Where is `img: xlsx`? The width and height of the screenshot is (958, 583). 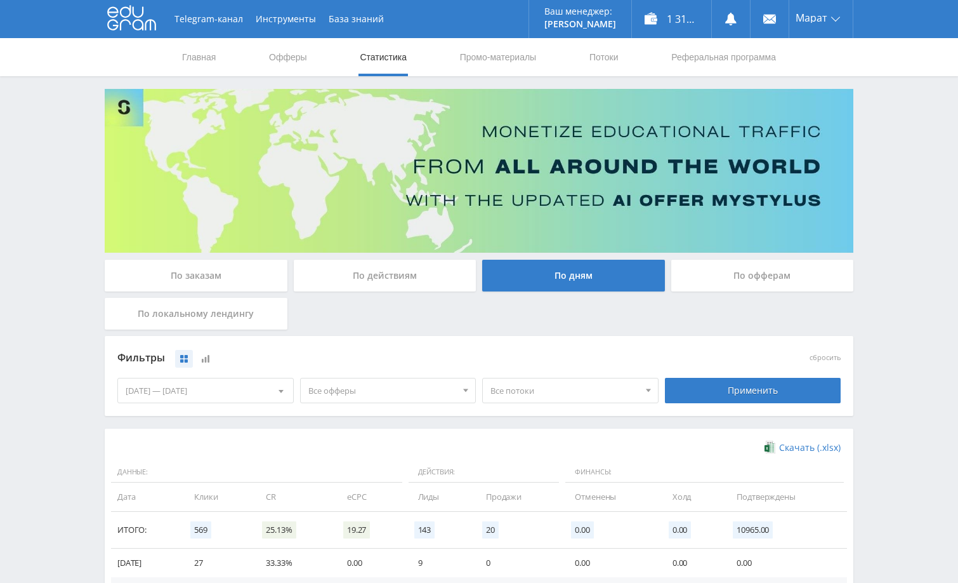 img: xlsx is located at coordinates (770, 447).